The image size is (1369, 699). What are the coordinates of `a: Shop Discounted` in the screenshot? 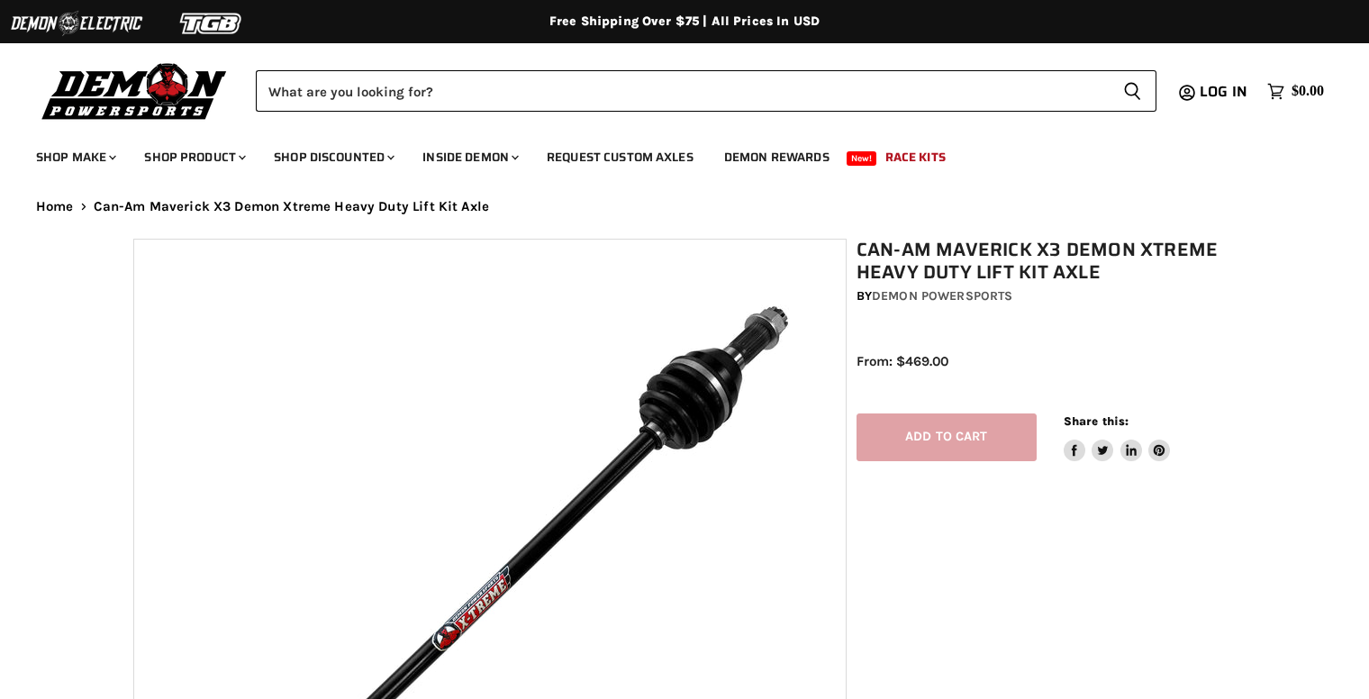 It's located at (332, 157).